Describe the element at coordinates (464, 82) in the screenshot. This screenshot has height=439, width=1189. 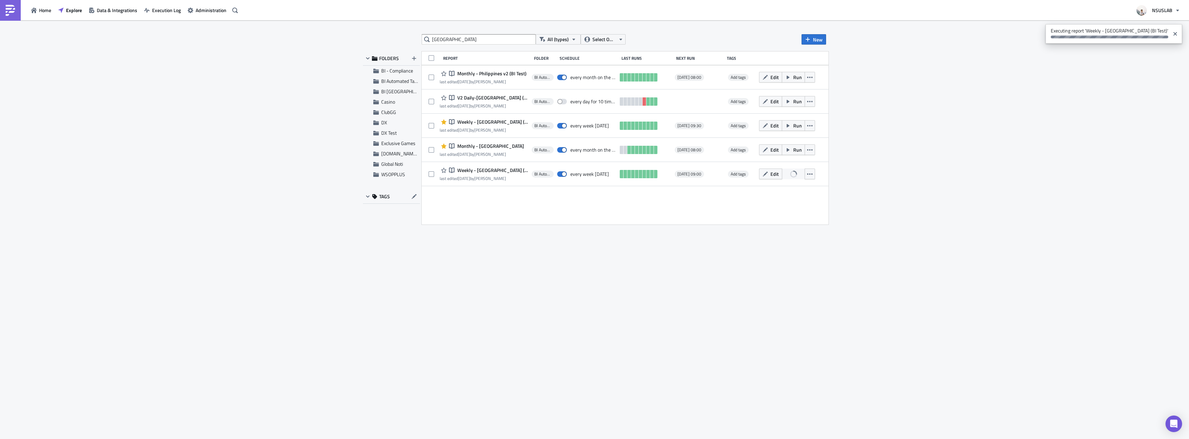
I see `time: 2025-06-03T18:31:02Z` at that location.